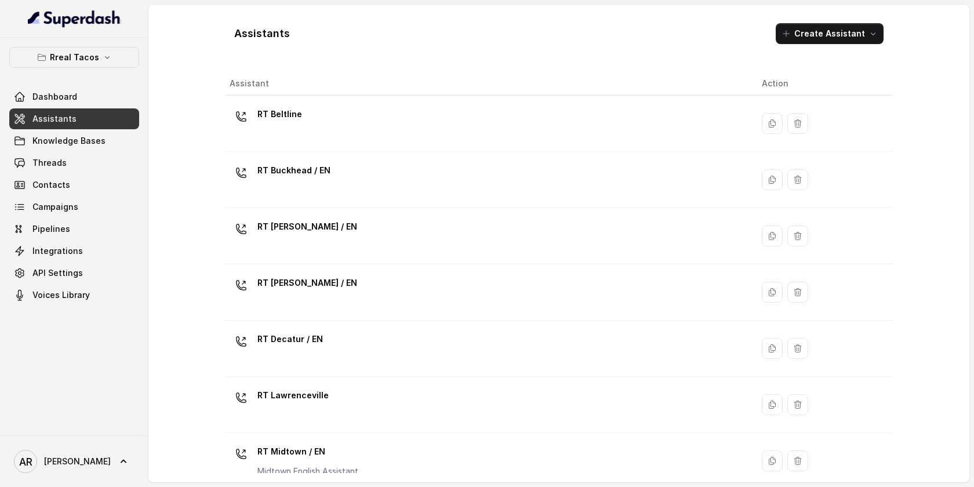 This screenshot has width=974, height=487. I want to click on a: Dashboard, so click(74, 97).